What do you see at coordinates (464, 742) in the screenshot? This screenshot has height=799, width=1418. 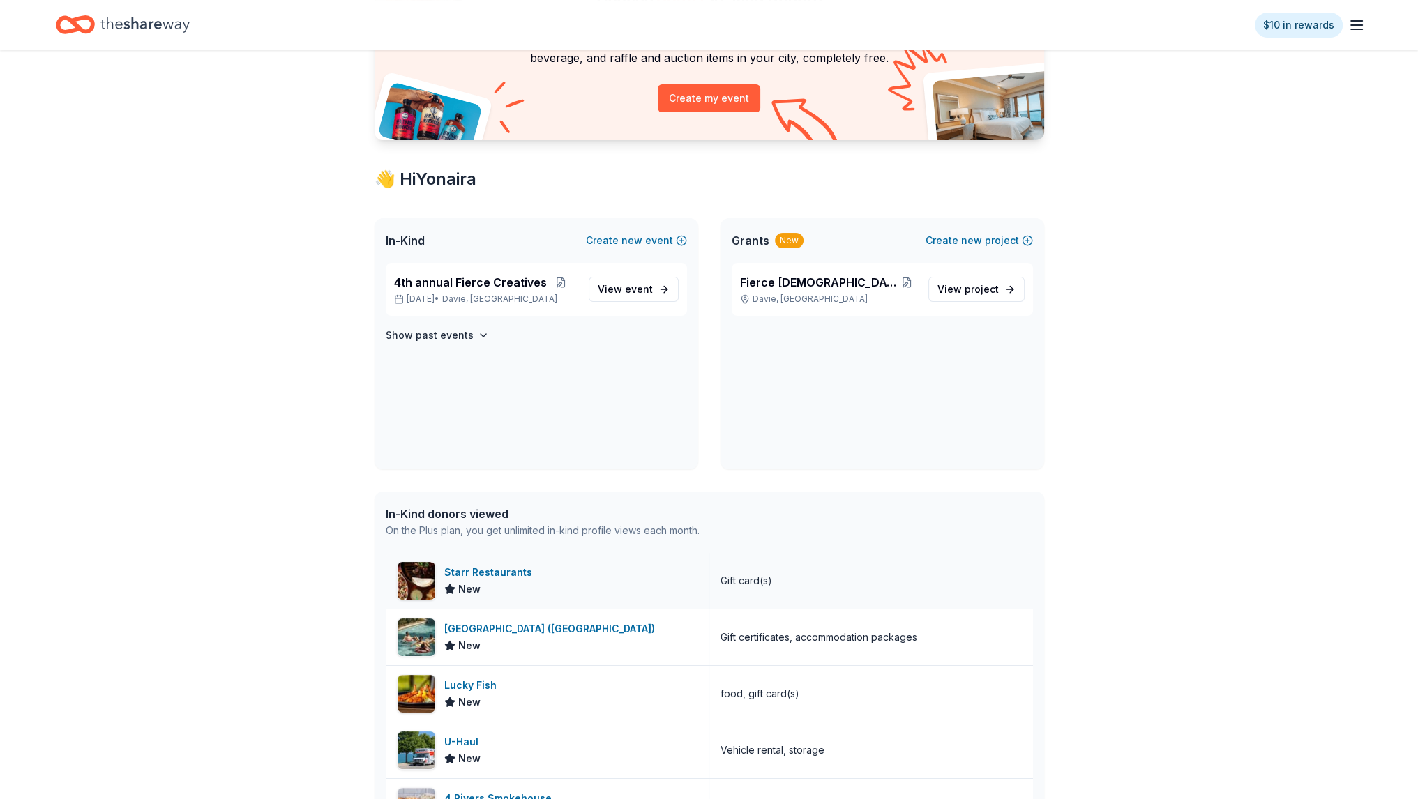 I see `div: U-Haul` at bounding box center [464, 742].